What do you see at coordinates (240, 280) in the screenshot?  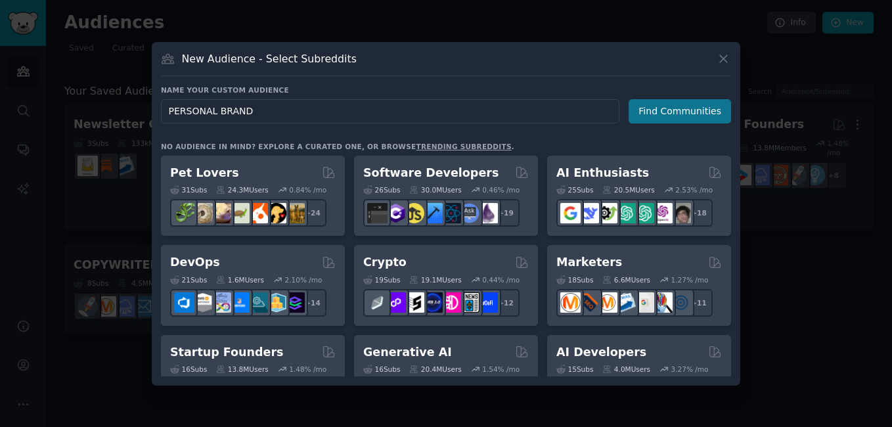 I see `div: 1.6M Users` at bounding box center [240, 280].